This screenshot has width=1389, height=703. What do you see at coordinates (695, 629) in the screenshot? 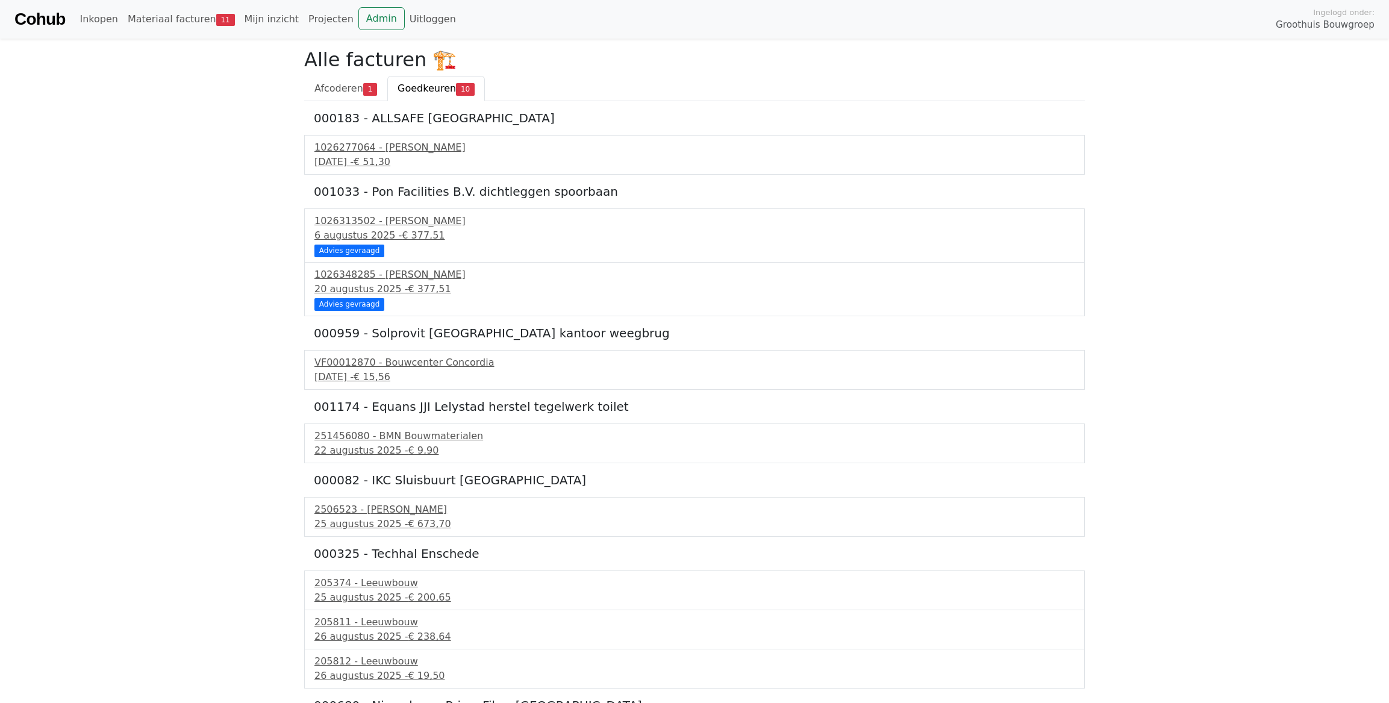
I see `a: 205811 - Leeuwbouw26 augustus 2025 -€ 238,64` at bounding box center [695, 629].